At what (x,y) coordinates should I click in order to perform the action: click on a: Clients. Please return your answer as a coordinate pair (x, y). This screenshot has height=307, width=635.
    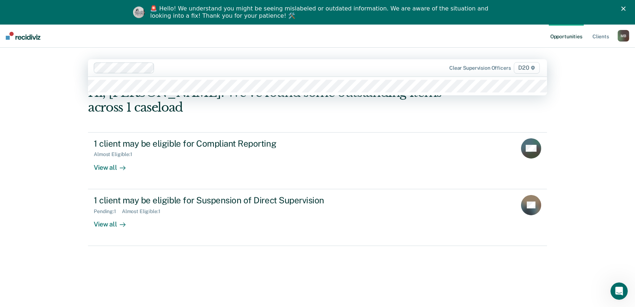
    Looking at the image, I should click on (601, 36).